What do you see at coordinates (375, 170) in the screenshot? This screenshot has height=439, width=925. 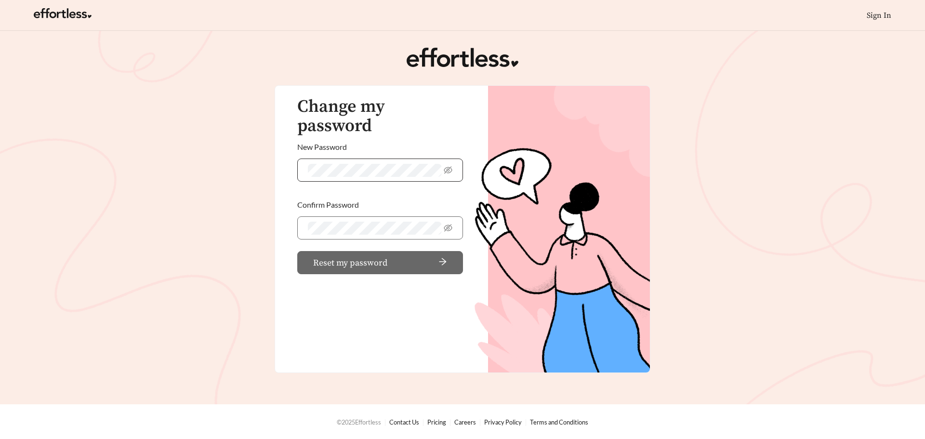 I see `input: New Password` at bounding box center [375, 170].